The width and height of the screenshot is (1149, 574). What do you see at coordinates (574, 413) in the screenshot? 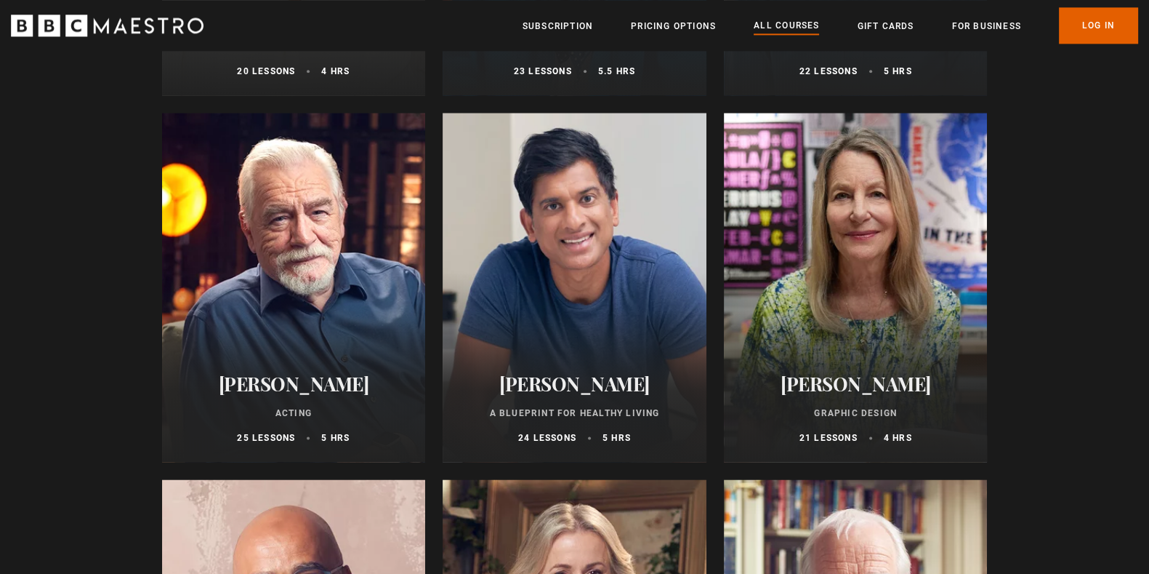
I see `p: A Blueprint for Healthy Living` at bounding box center [574, 413].